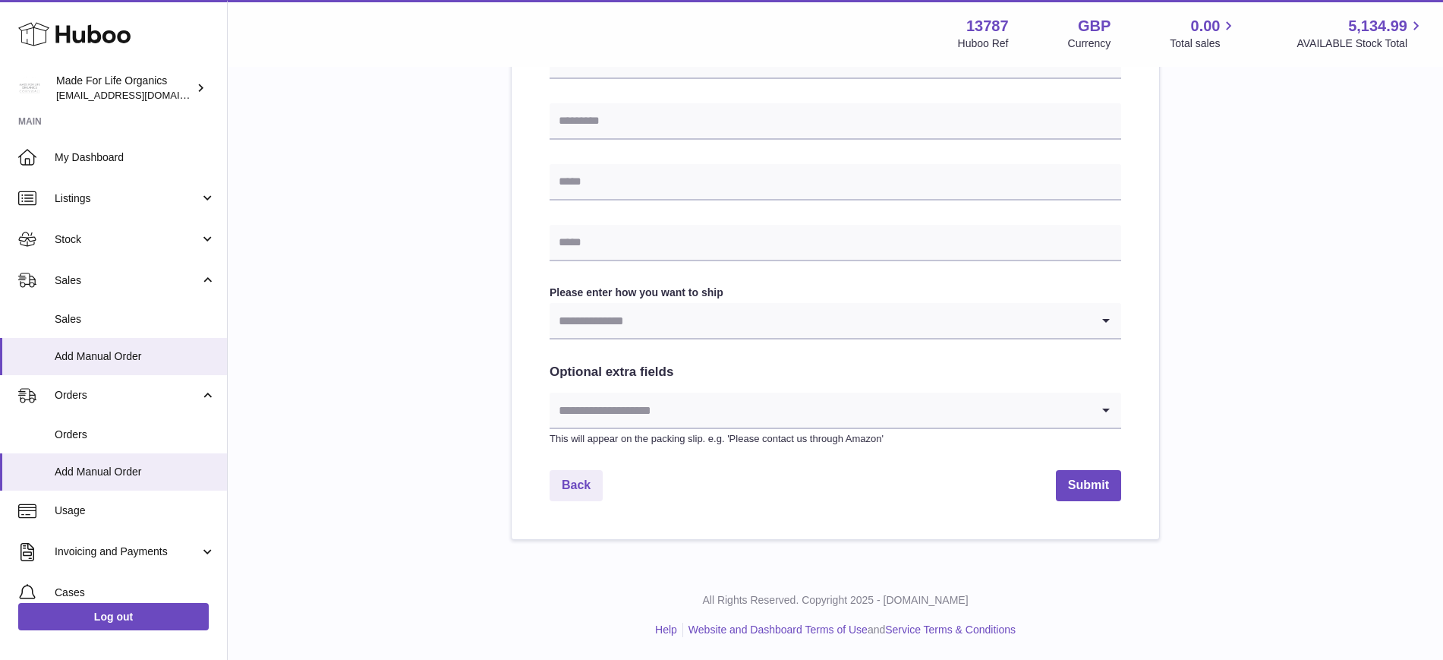 This screenshot has height=660, width=1443. What do you see at coordinates (950, 629) in the screenshot?
I see `a: Service Terms & Conditions` at bounding box center [950, 629].